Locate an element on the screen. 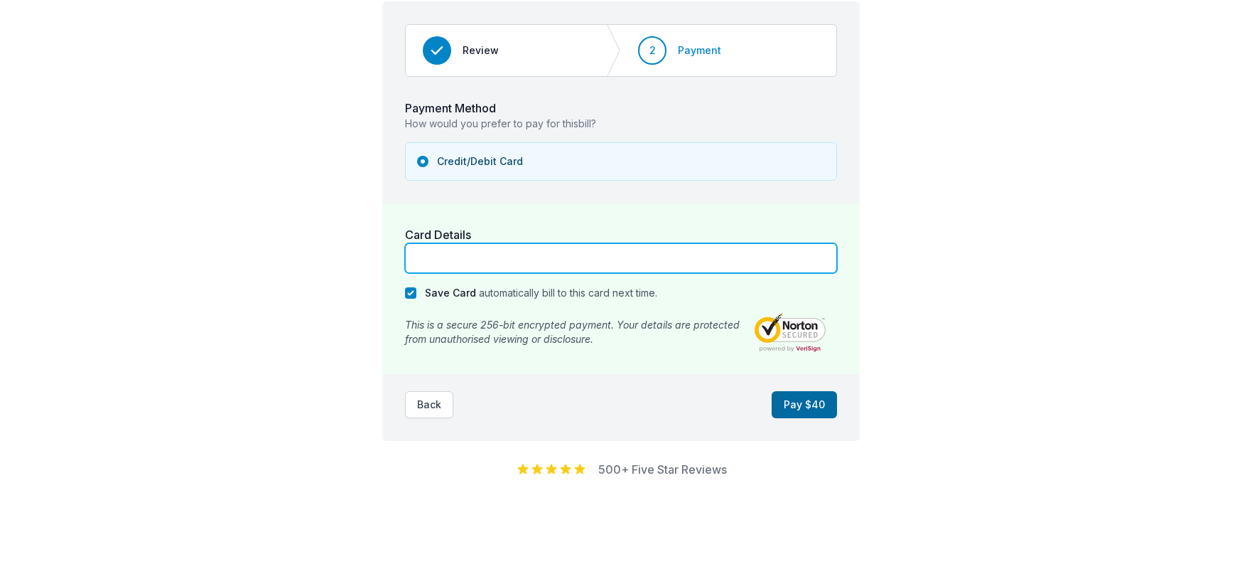 This screenshot has height=579, width=1242. span: Credit/Debit Card is located at coordinates (480, 161).